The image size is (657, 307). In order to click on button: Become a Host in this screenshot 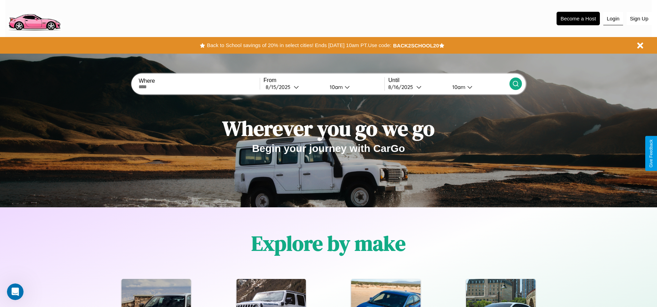, I will do `click(578, 18)`.